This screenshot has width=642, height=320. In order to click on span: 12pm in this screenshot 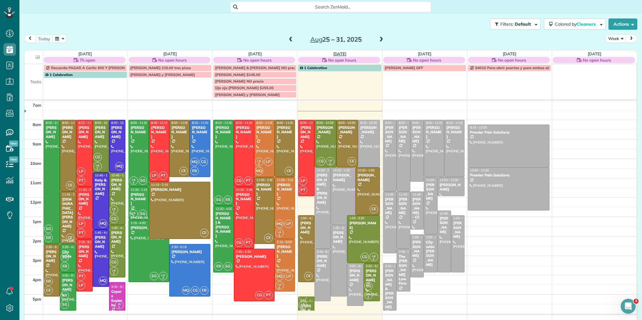, I will do `click(36, 202)`.